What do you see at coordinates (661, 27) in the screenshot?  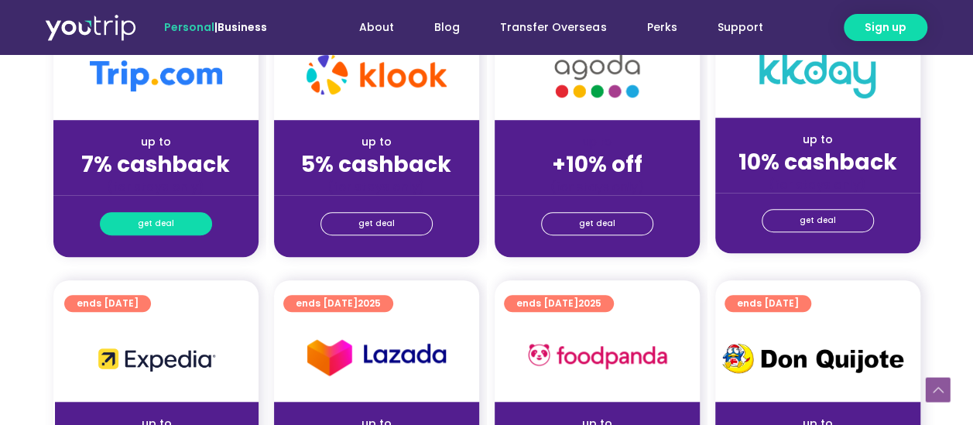 I see `a: Perks` at bounding box center [661, 27].